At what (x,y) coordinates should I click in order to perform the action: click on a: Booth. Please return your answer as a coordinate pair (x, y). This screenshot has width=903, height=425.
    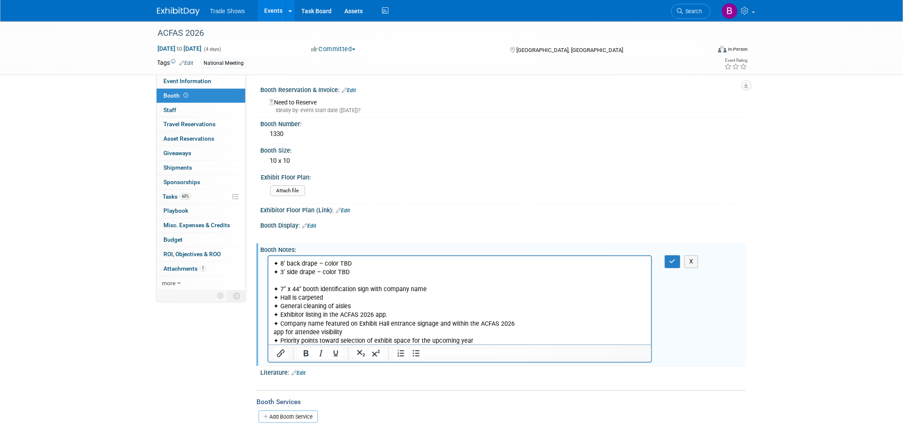
    Looking at the image, I should click on (201, 96).